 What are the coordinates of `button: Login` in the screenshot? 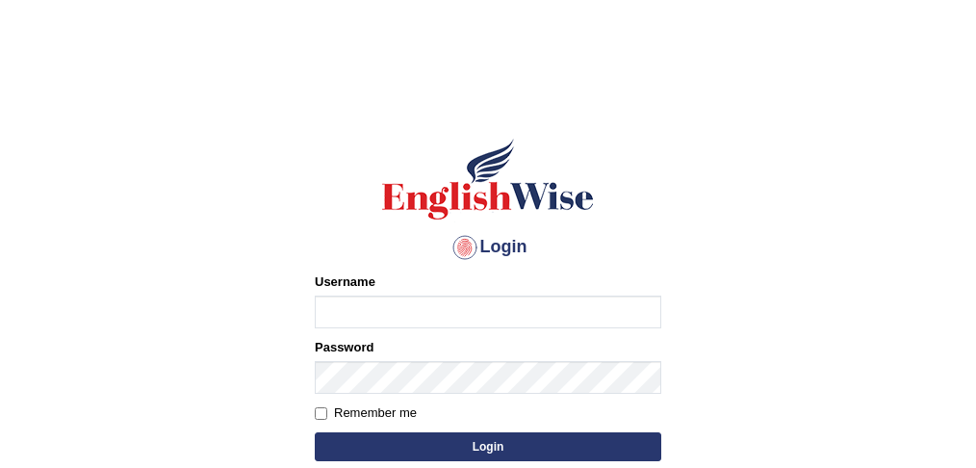 It's located at (488, 446).